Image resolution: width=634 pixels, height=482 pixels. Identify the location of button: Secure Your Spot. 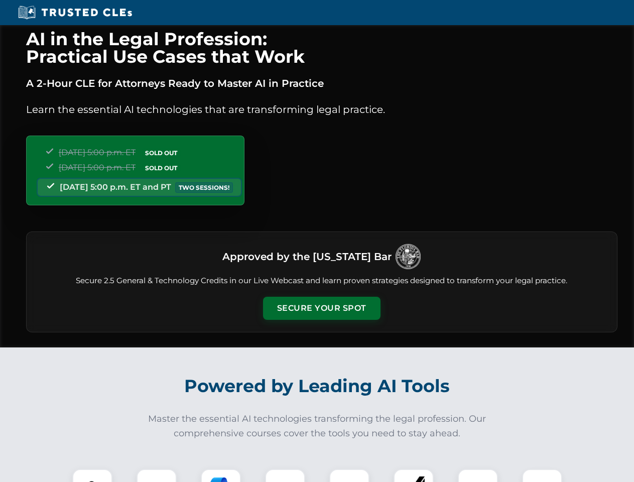
(322, 308).